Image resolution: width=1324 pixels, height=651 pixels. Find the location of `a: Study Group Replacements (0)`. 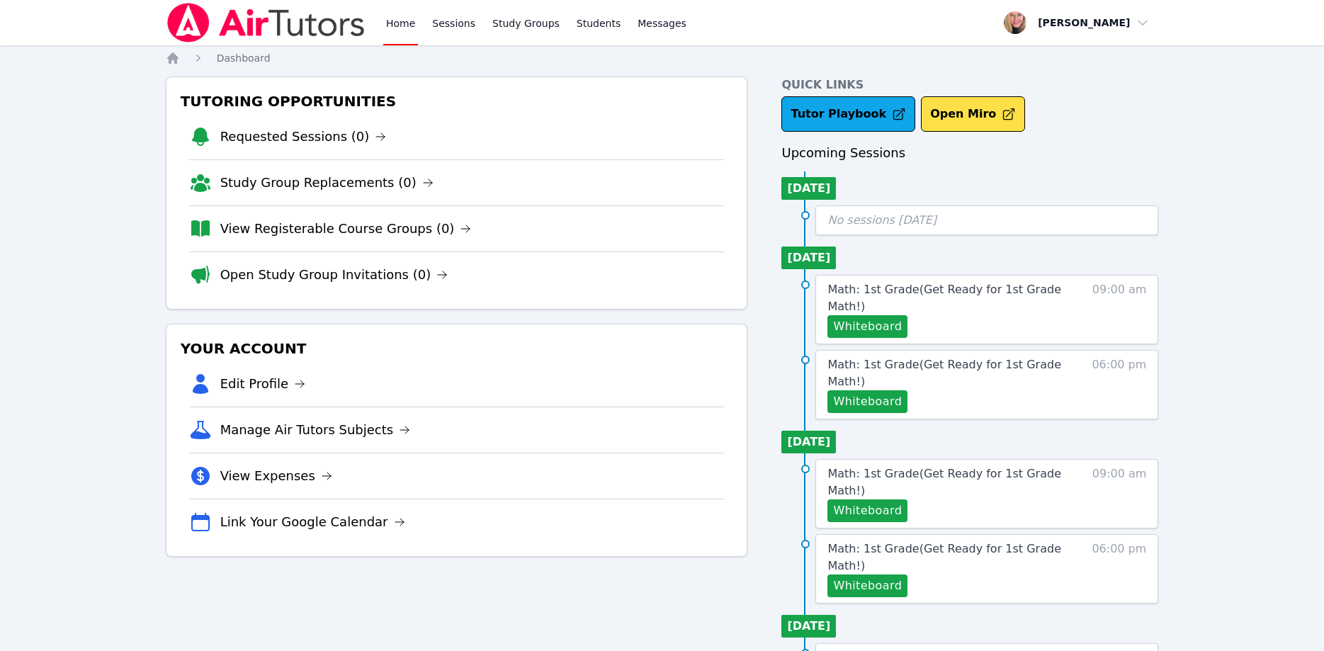

a: Study Group Replacements (0) is located at coordinates (327, 183).